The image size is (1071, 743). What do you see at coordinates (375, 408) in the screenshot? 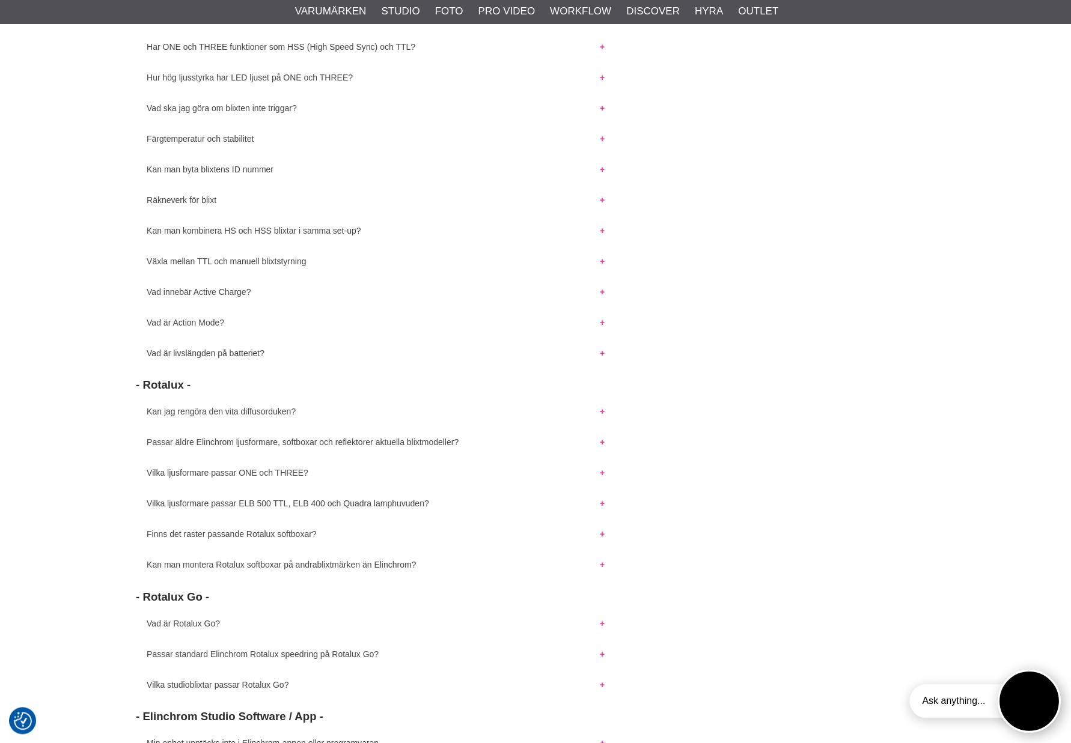
I see `button: Kan jag rengöra den vita diffusorduken?` at bounding box center [375, 408].